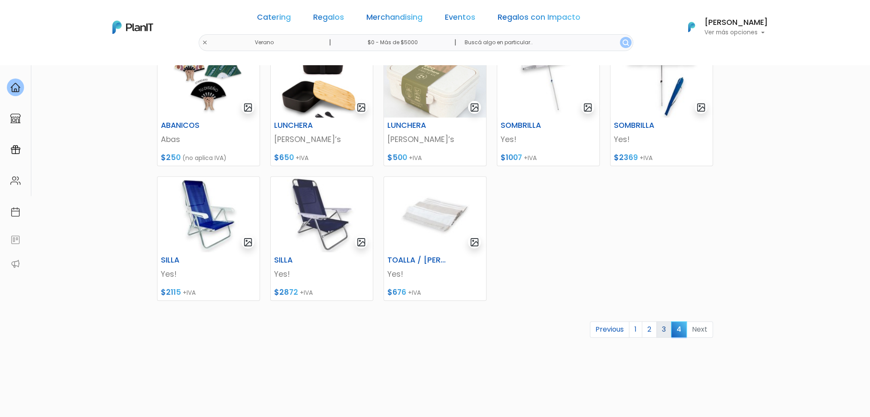  I want to click on a: 3, so click(664, 329).